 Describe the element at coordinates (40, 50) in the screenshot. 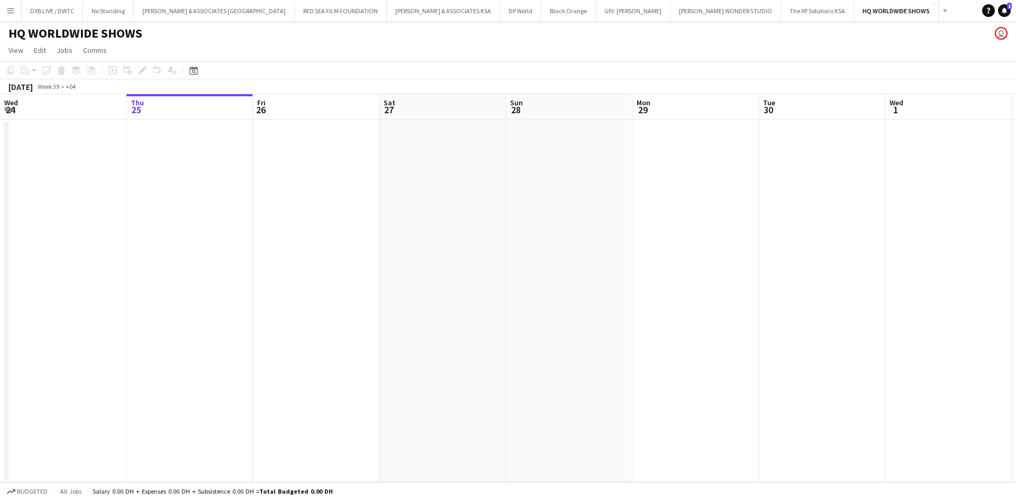

I see `a: Edit` at that location.